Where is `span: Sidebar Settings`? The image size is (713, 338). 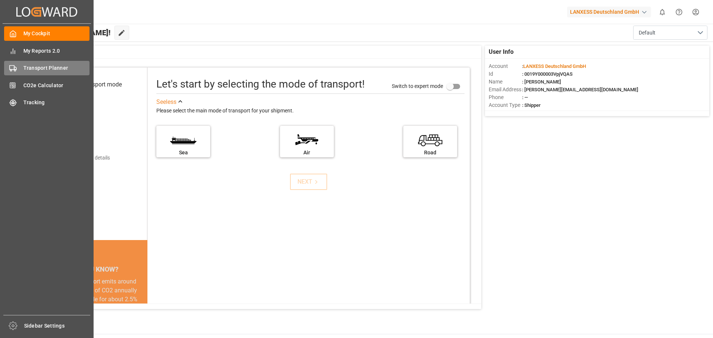 span: Sidebar Settings is located at coordinates (57, 326).